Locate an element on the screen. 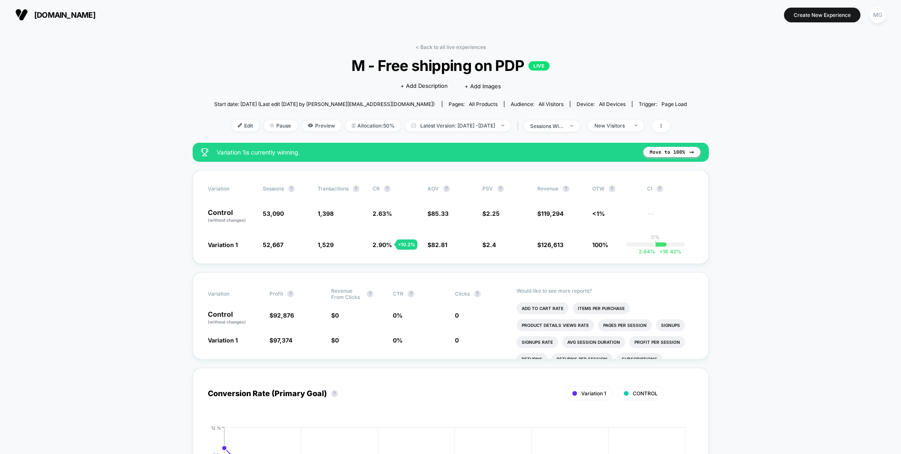 The image size is (901, 454). span: 0 % is located at coordinates (397, 340).